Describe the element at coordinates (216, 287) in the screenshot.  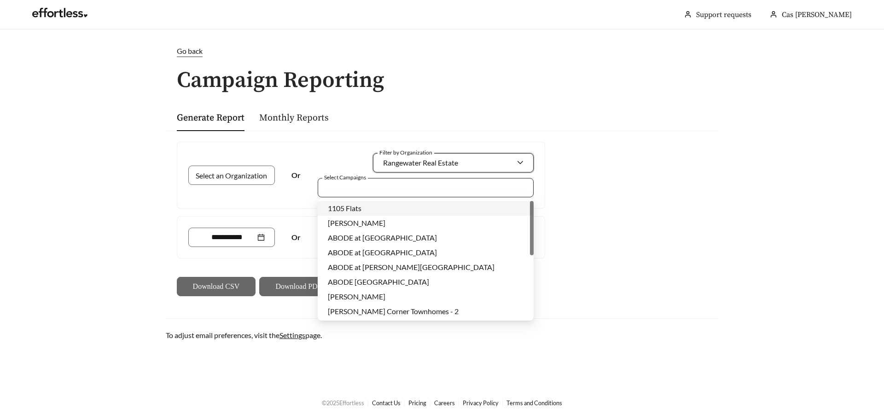
I see `button: Download CSV` at that location.